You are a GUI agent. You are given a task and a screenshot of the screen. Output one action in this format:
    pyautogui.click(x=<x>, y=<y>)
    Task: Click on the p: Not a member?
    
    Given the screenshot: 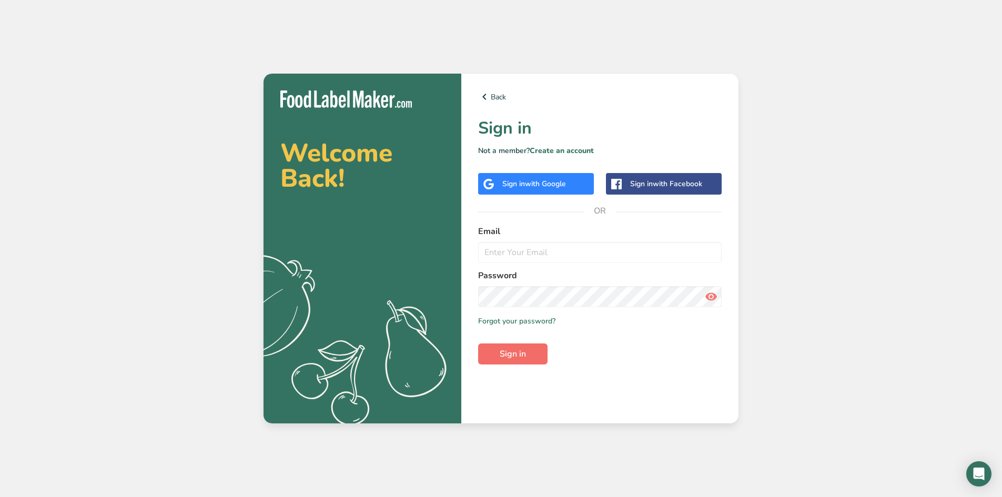 What is the action you would take?
    pyautogui.click(x=599, y=150)
    